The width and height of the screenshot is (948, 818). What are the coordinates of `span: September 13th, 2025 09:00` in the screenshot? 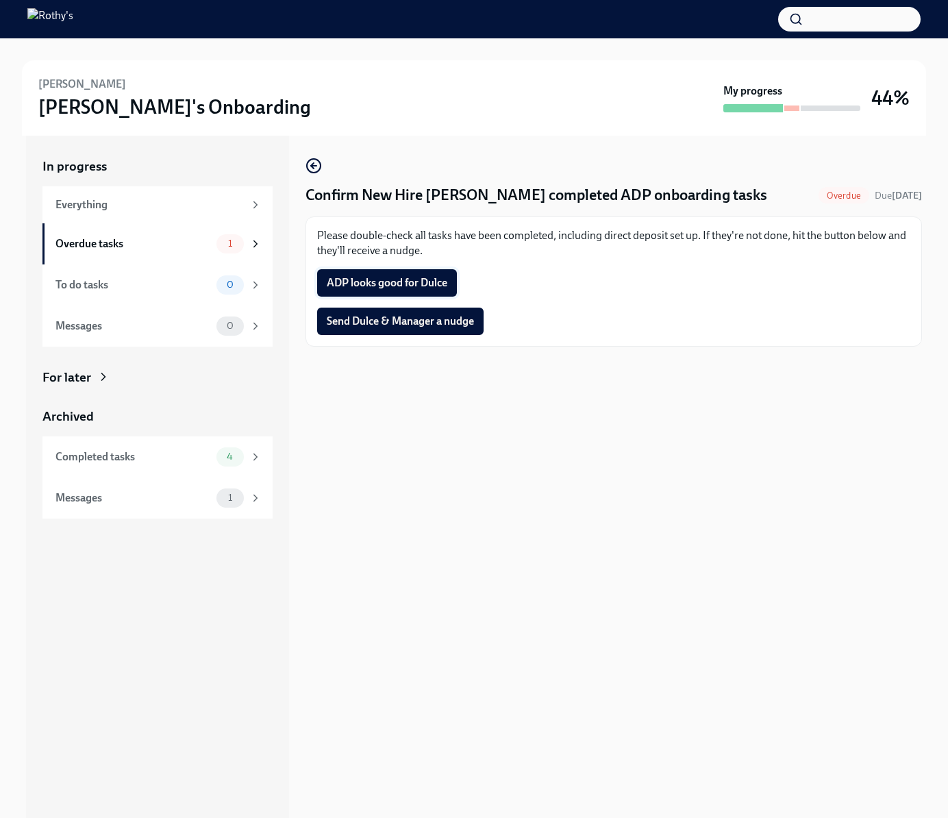 It's located at (898, 195).